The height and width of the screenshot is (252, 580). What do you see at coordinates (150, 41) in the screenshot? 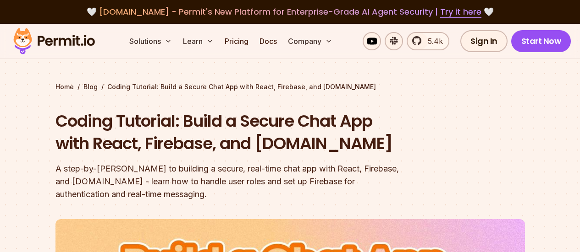
I see `button: Solutions` at bounding box center [150, 41].